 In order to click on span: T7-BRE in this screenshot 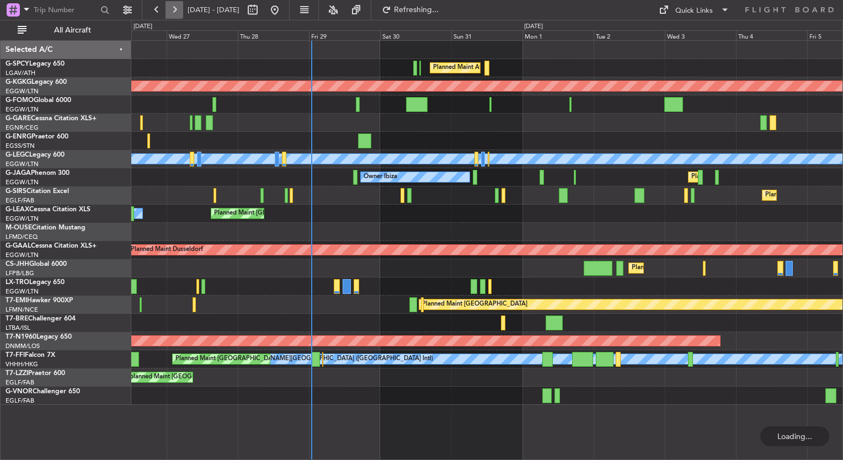, I will do `click(17, 319)`.